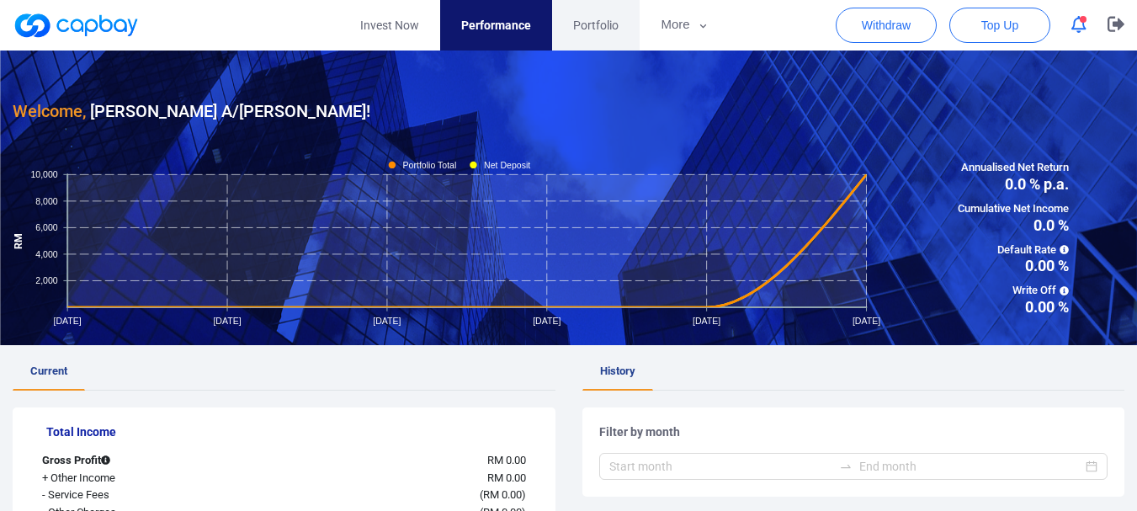  Describe the element at coordinates (292, 432) in the screenshot. I see `h5: Total Income` at that location.